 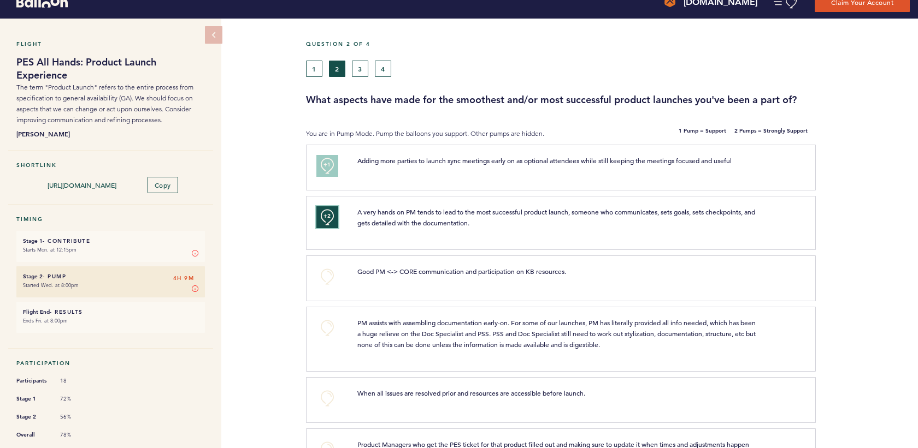 What do you see at coordinates (76, 417) in the screenshot?
I see `span: 56%` at bounding box center [76, 417].